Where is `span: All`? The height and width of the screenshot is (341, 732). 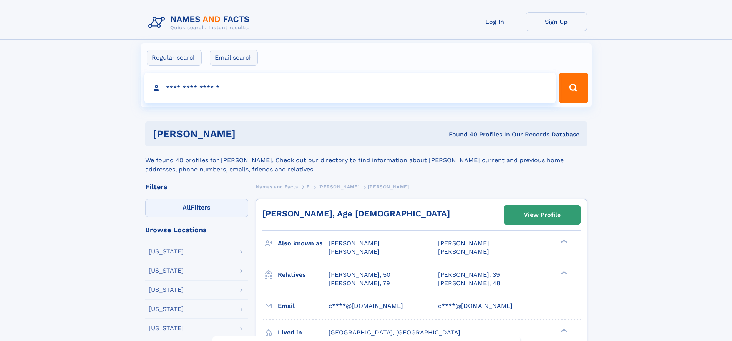 span: All is located at coordinates (186, 207).